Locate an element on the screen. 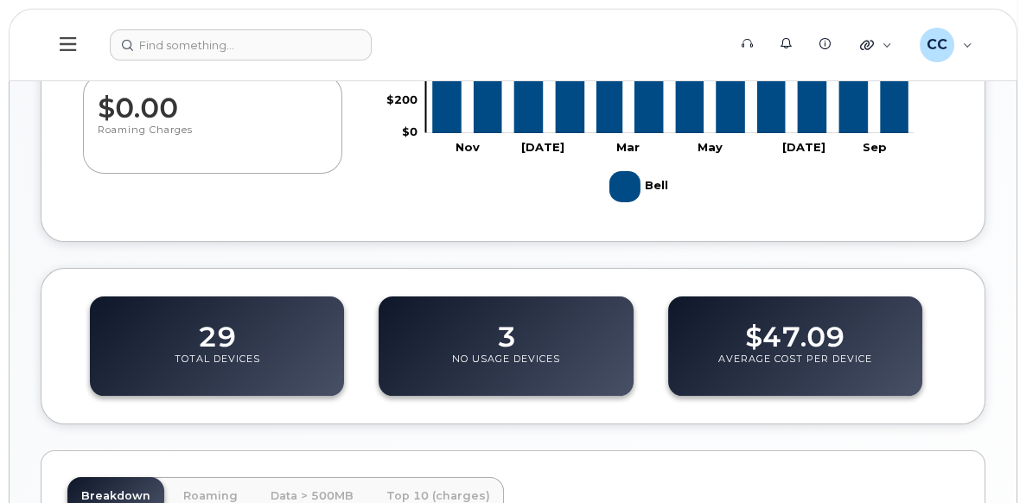 Image resolution: width=1026 pixels, height=503 pixels. tspan: Sep is located at coordinates (876, 148).